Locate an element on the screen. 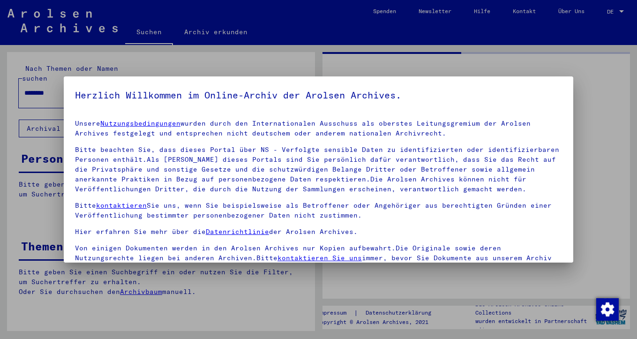 This screenshot has height=339, width=637. p: Bitte Sie uns, wenn Sie beispielsweise als Betroffener oder Angehöriger aus berechtigten Gründen ... is located at coordinates (319, 211).